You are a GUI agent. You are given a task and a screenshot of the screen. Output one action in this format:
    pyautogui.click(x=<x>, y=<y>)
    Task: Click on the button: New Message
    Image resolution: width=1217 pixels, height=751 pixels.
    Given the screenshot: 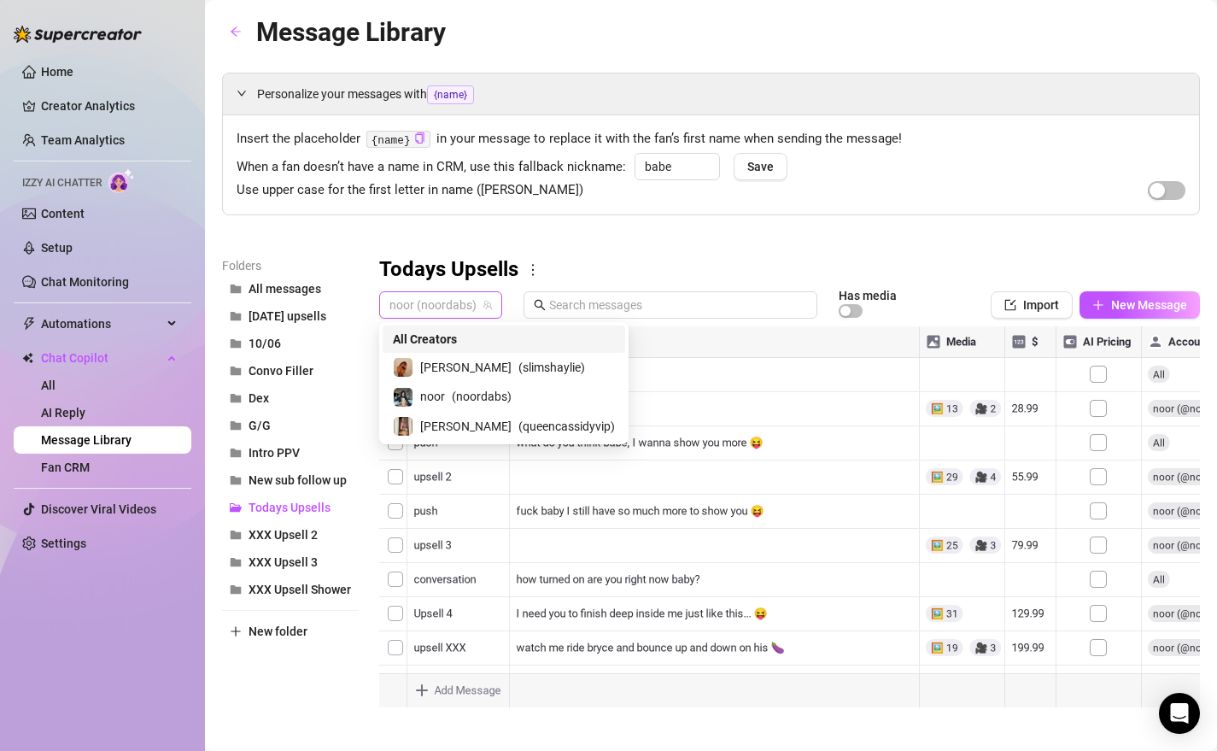 What is the action you would take?
    pyautogui.click(x=1139, y=305)
    